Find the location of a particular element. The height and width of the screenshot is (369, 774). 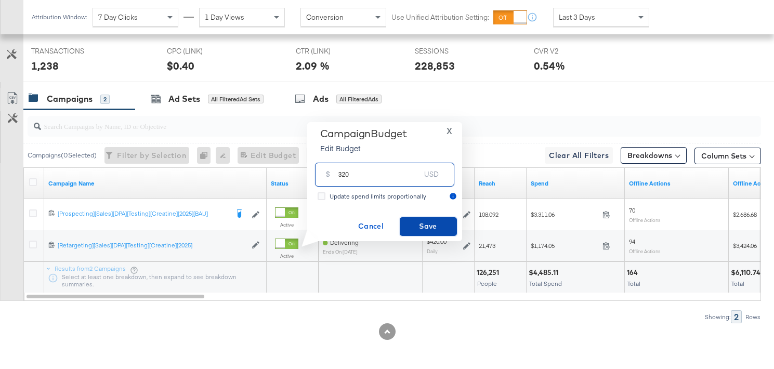

div: 126,251 is located at coordinates (489, 272).